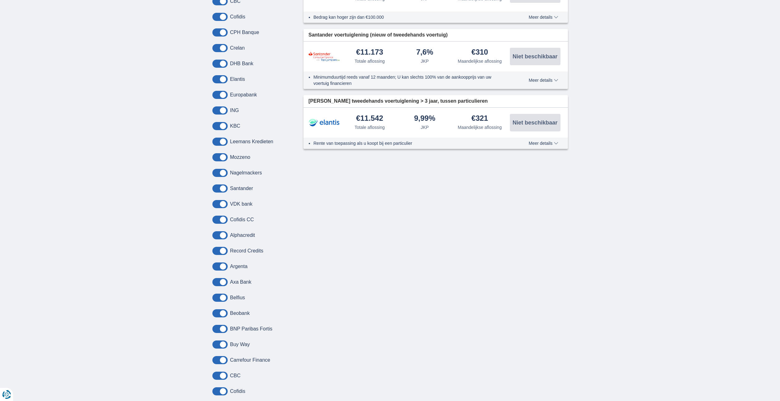  Describe the element at coordinates (238, 79) in the screenshot. I see `label: Elantis` at that location.